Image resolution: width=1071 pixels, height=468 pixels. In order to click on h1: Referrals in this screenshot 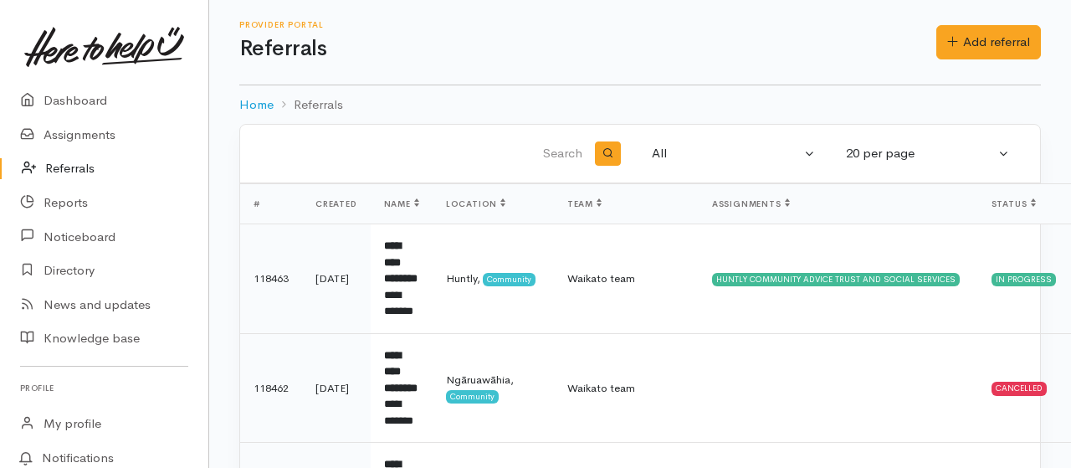, I will do `click(587, 49)`.